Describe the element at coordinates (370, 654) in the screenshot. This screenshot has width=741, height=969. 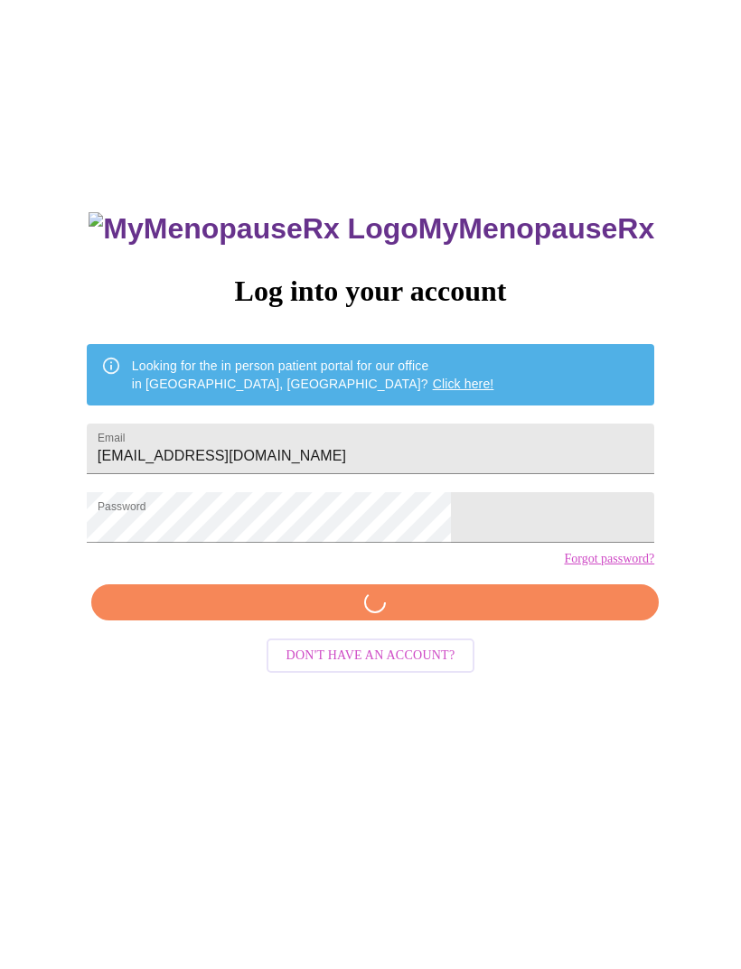
I see `a: Don't have an account?` at that location.